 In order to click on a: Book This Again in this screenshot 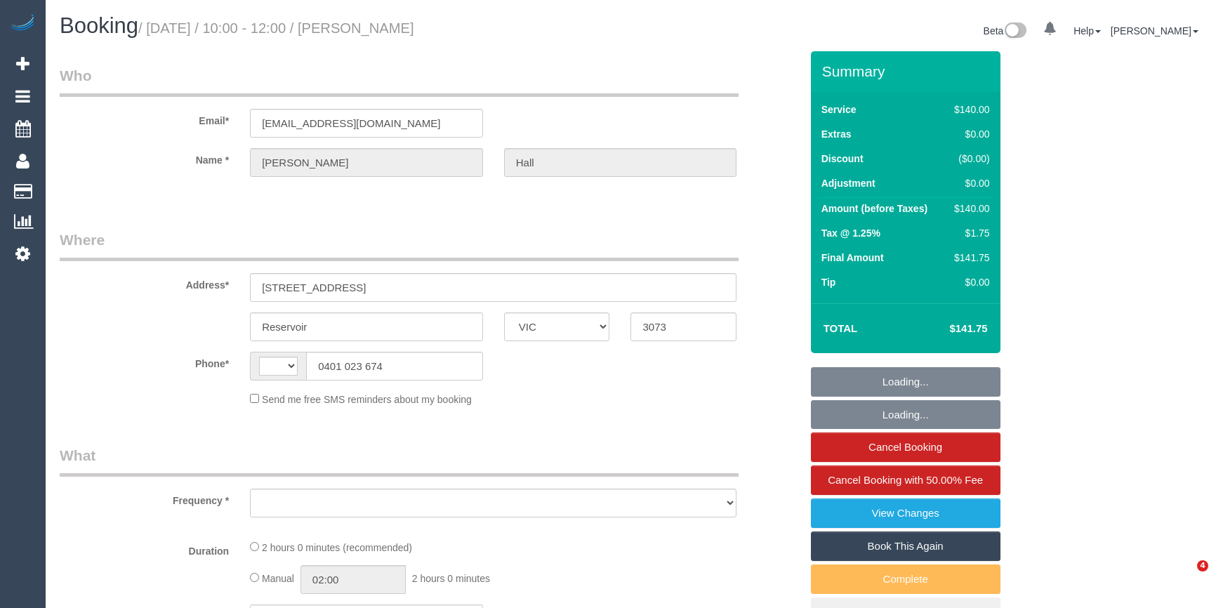, I will do `click(906, 546)`.